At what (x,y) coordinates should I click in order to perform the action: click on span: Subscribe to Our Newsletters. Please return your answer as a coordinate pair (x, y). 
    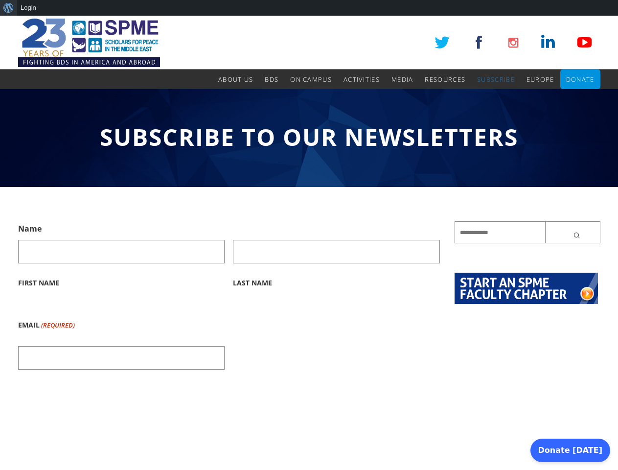
    Looking at the image, I should click on (309, 136).